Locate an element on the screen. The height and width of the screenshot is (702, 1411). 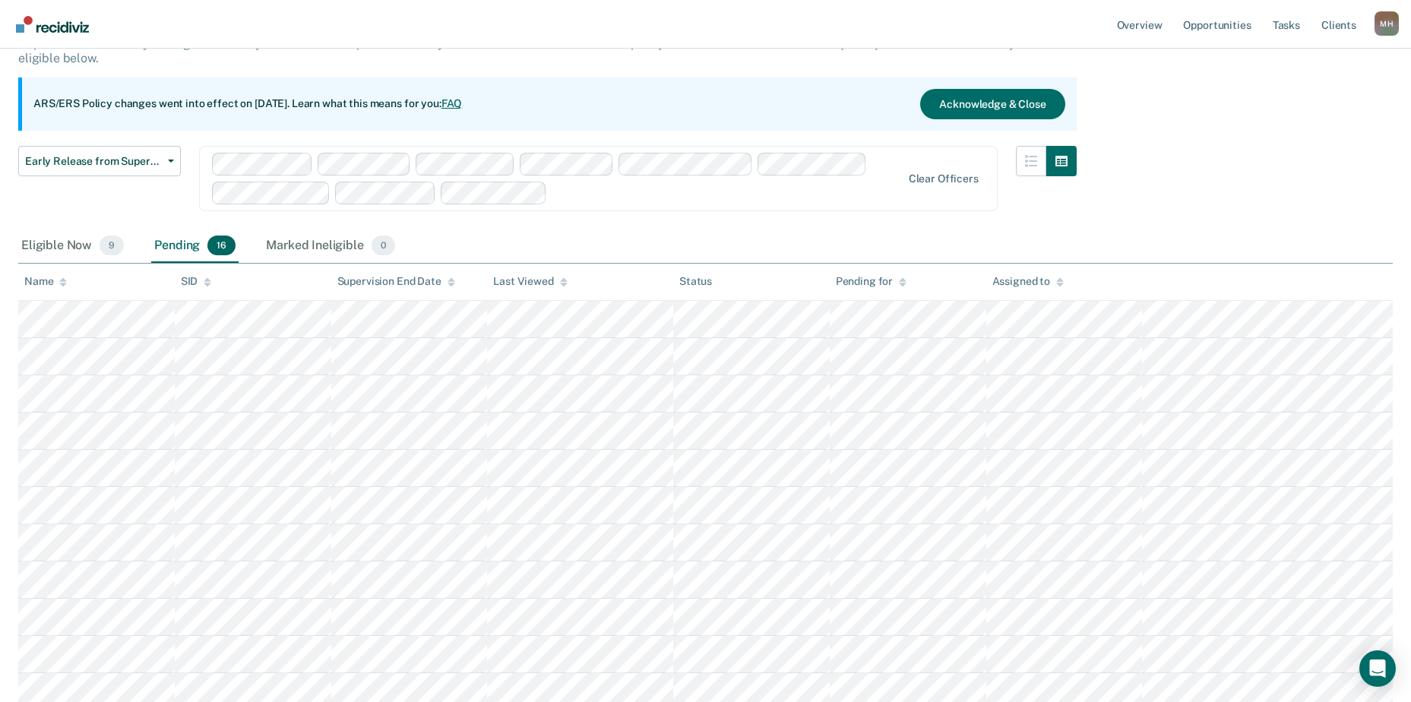
img: Recidiviz is located at coordinates (52, 24).